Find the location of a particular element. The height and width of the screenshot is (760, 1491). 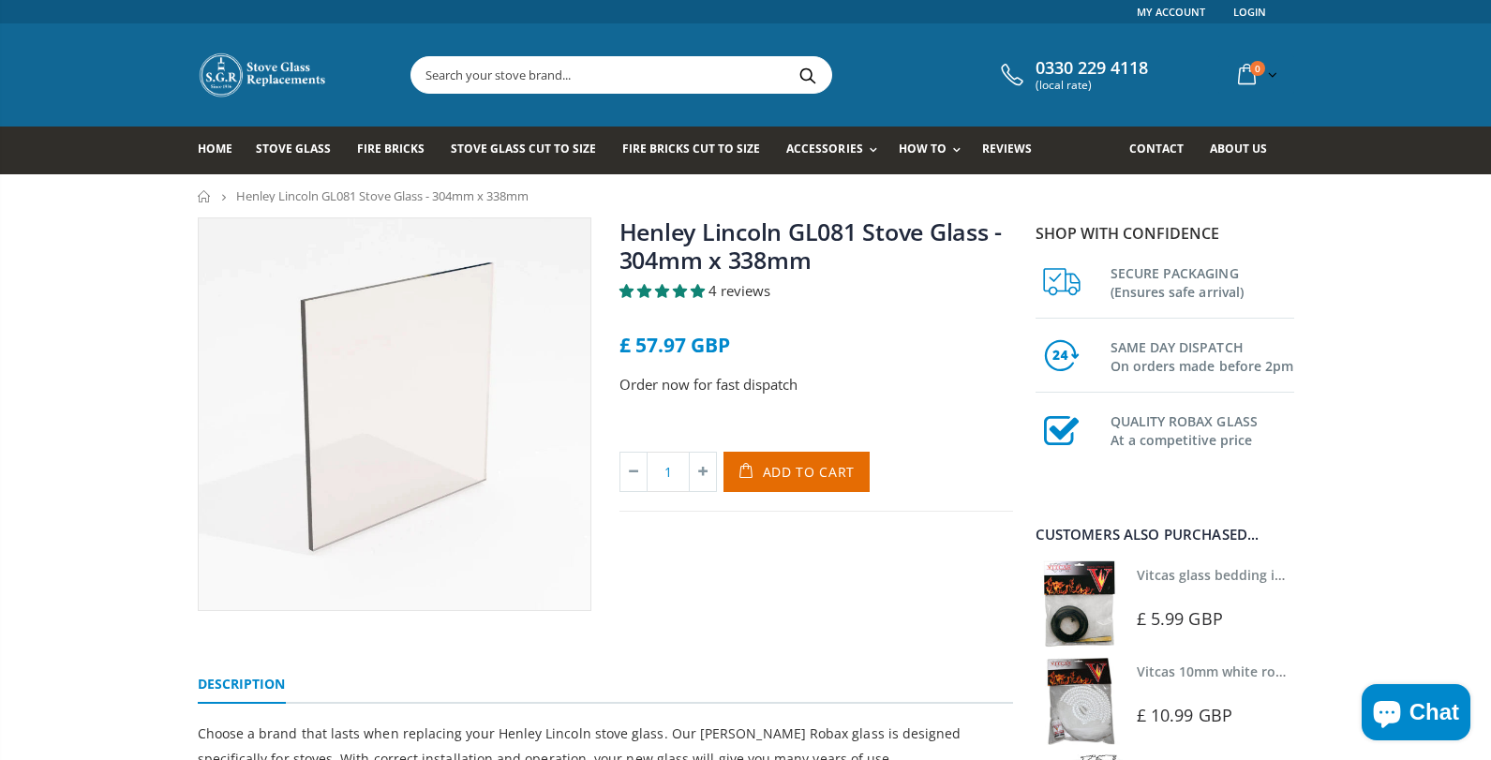

img: Vitcas stove glass bedding in tape is located at coordinates (1078, 603).